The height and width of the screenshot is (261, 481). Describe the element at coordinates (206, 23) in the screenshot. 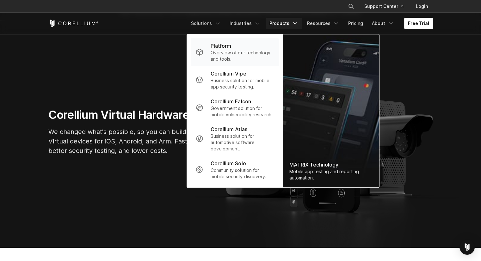

I see `a: Solutions` at that location.